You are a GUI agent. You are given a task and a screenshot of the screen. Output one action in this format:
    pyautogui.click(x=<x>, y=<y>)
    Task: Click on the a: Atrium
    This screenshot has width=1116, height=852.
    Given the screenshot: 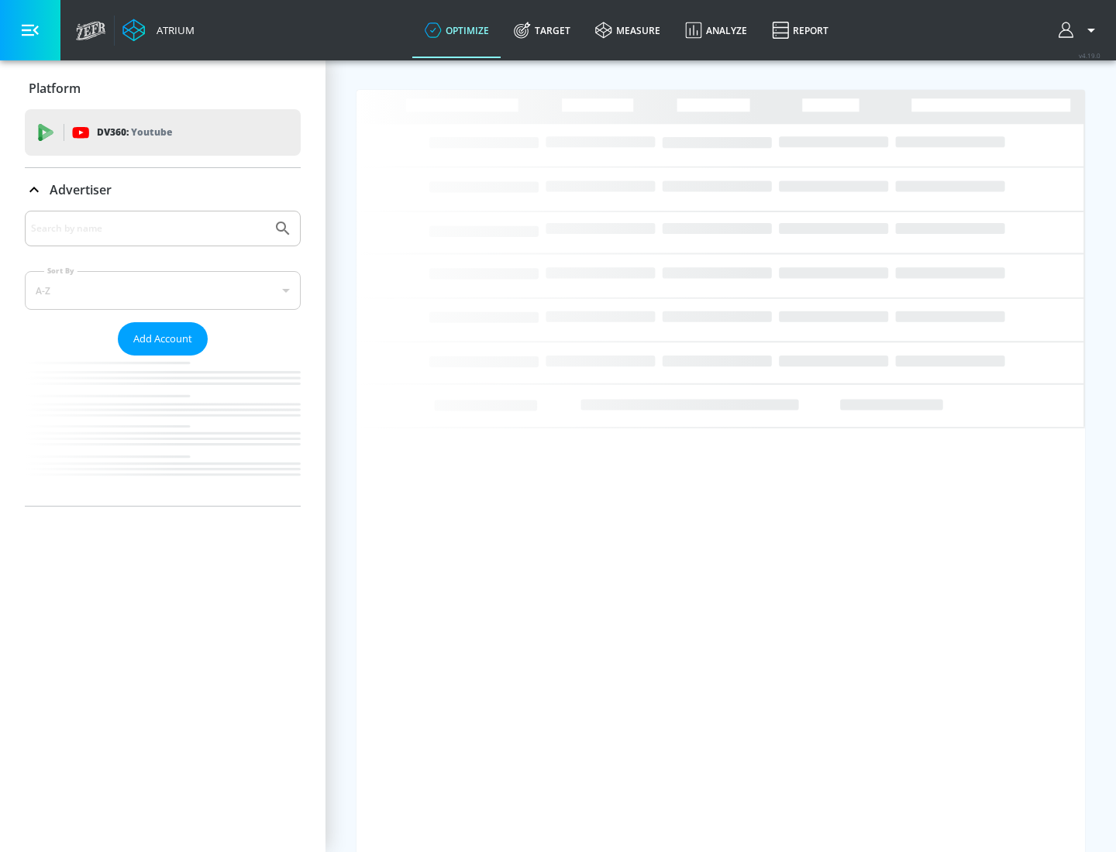 What is the action you would take?
    pyautogui.click(x=158, y=30)
    